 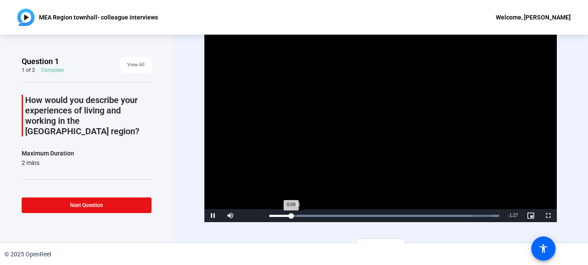 What do you see at coordinates (380, 247) in the screenshot?
I see `button: Retake video` at bounding box center [380, 247].